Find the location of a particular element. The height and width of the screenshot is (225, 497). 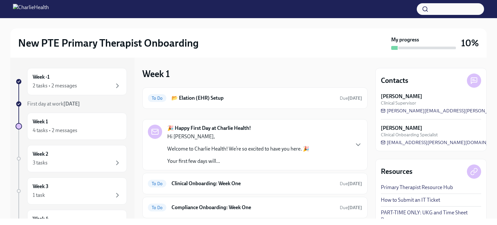

h6: Week -1 is located at coordinates (41, 77).